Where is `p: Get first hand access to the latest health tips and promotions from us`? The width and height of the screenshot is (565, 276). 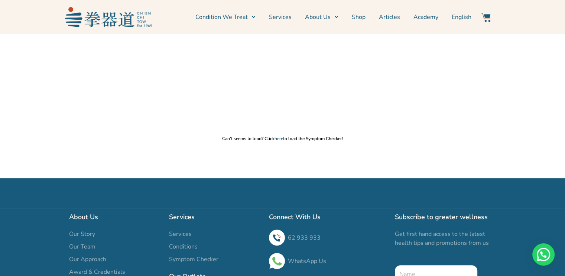 p: Get first hand access to the latest health tips and promotions from us is located at coordinates (445, 238).